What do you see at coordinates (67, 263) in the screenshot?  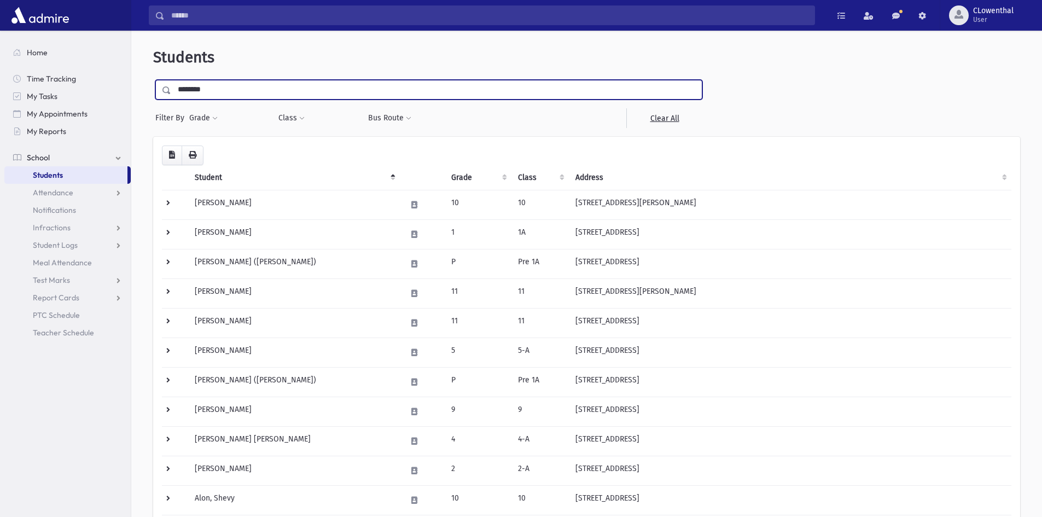 I see `a: Meal Attendance` at bounding box center [67, 263].